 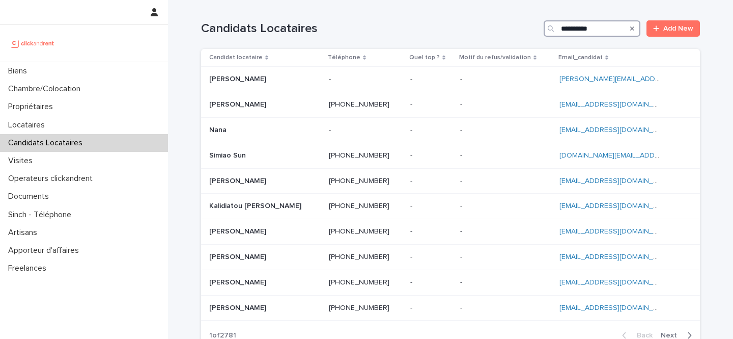 I want to click on h1: Candidats Locataires, so click(x=370, y=29).